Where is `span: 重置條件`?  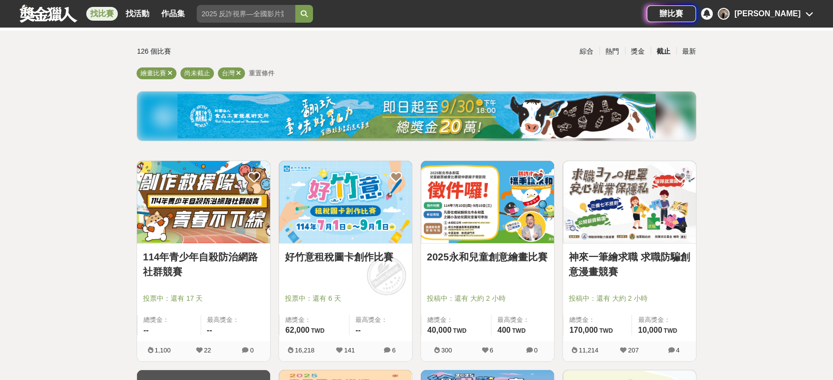 span: 重置條件 is located at coordinates (262, 73).